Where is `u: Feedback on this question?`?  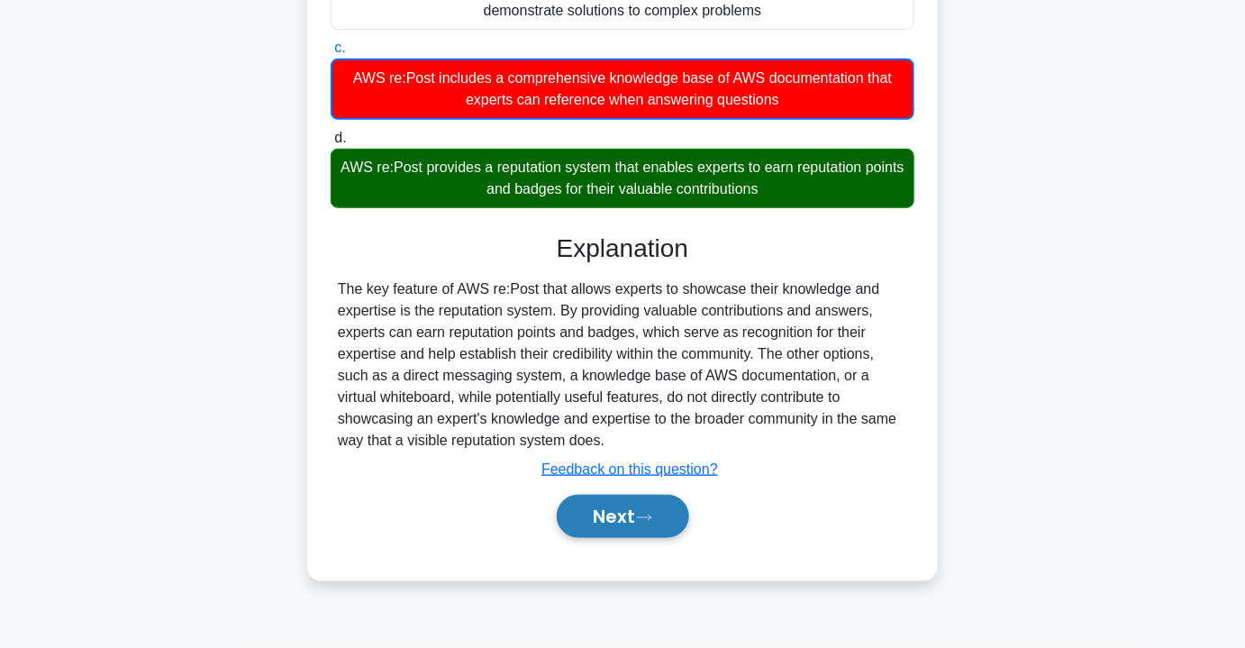
u: Feedback on this question? is located at coordinates (630, 468).